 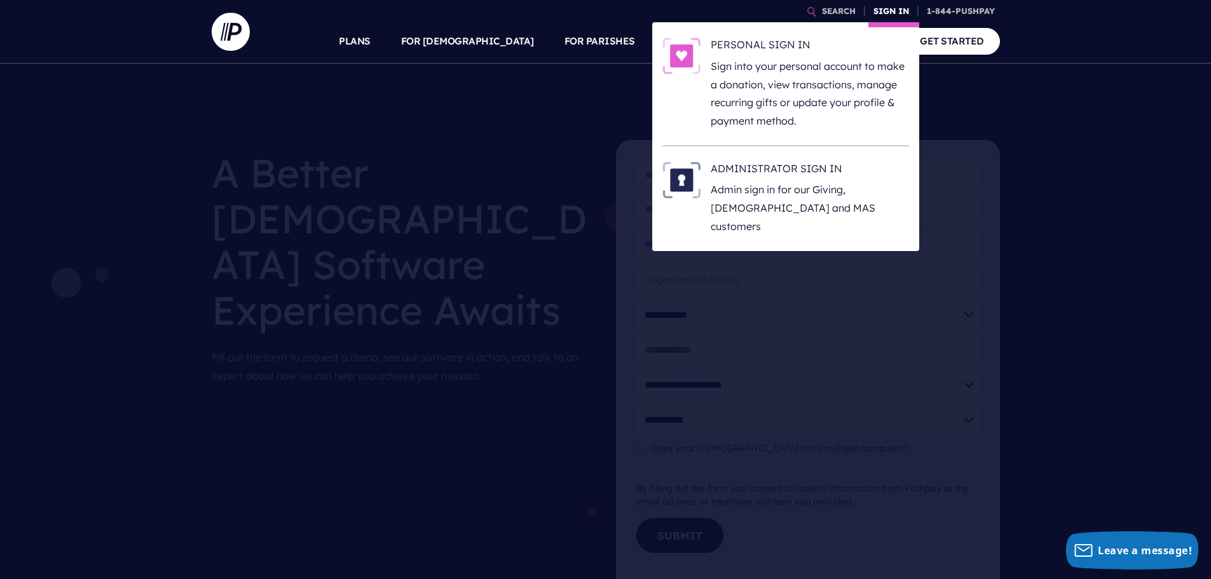 What do you see at coordinates (1132, 550) in the screenshot?
I see `button: Leave a message!` at bounding box center [1132, 550].